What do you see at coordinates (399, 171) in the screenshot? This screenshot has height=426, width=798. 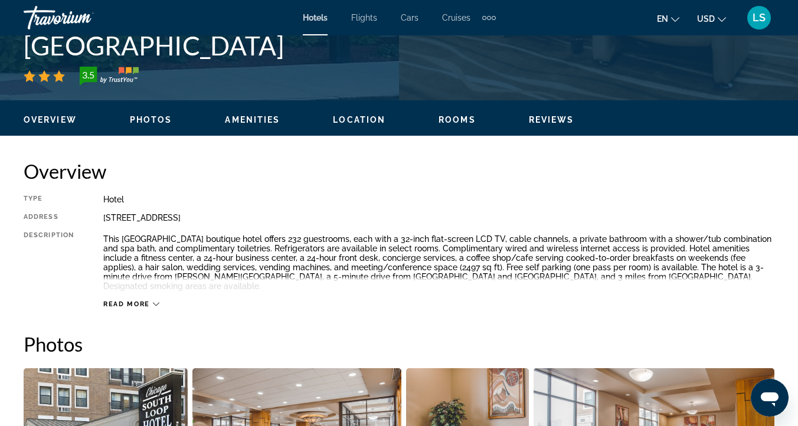 I see `h2: Overview` at bounding box center [399, 171].